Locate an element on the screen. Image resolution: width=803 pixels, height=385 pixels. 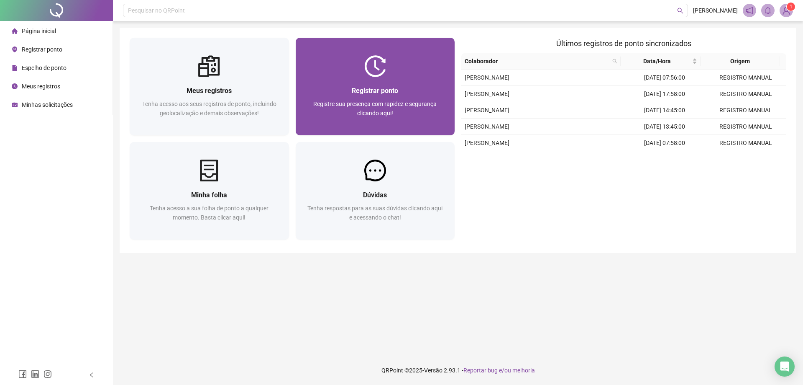
span: Últimos registros de ponto sincronizados is located at coordinates (624, 43).